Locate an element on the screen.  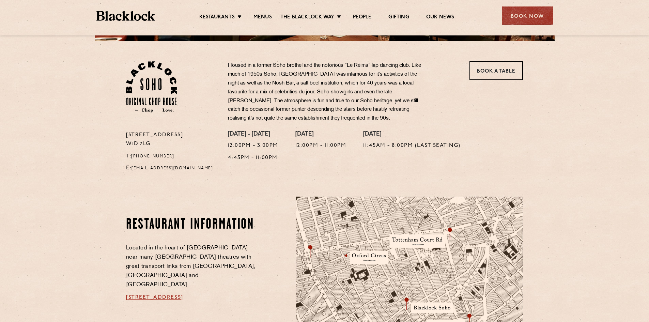
a: Gifting is located at coordinates (398, 18).